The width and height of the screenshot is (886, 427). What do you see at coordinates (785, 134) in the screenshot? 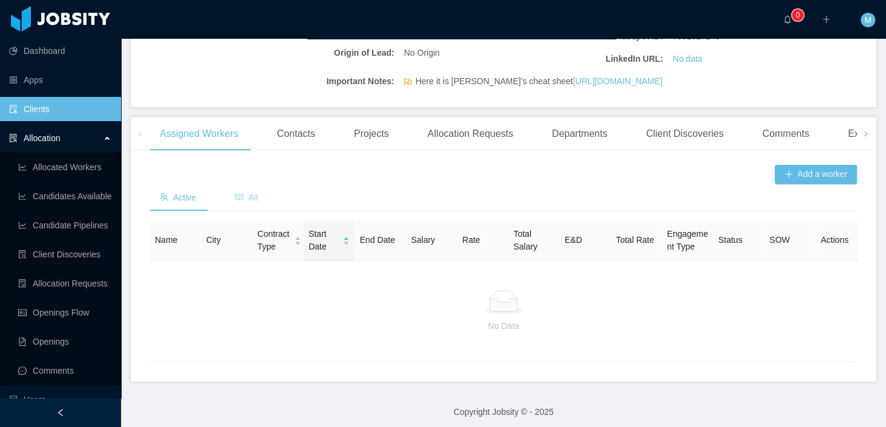
I see `div: Comments` at bounding box center [785, 134].